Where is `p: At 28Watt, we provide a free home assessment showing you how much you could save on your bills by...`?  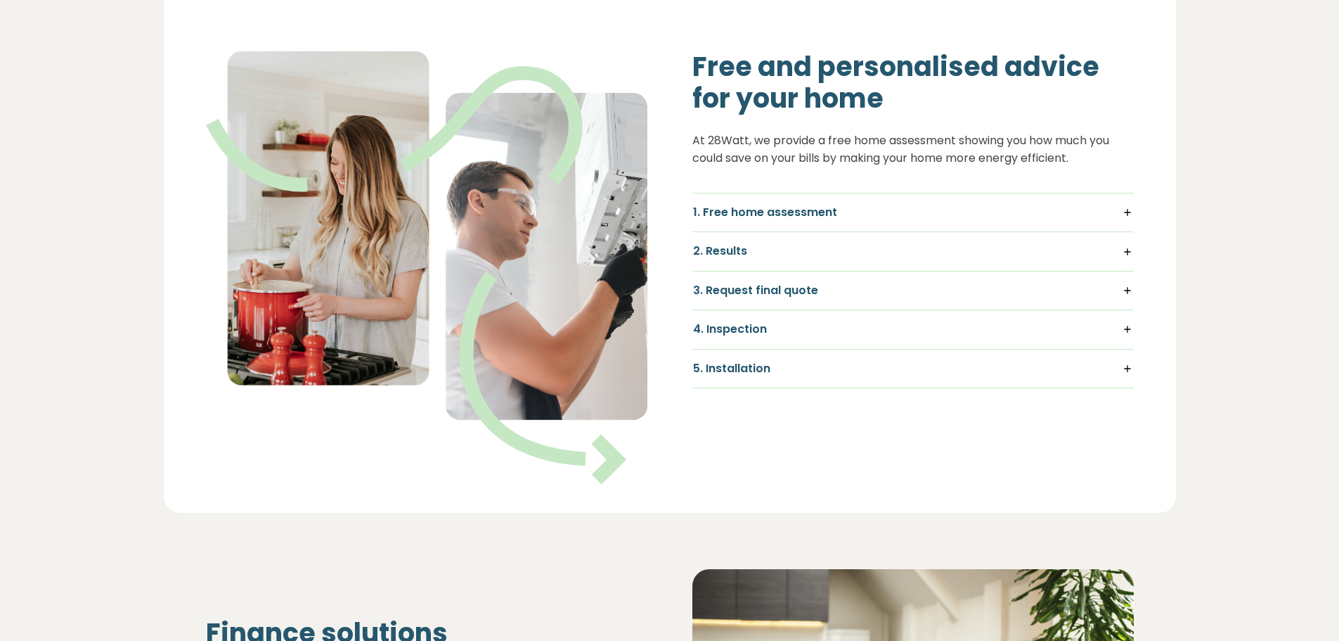 p: At 28Watt, we provide a free home assessment showing you how much you could save on your bills by... is located at coordinates (913, 149).